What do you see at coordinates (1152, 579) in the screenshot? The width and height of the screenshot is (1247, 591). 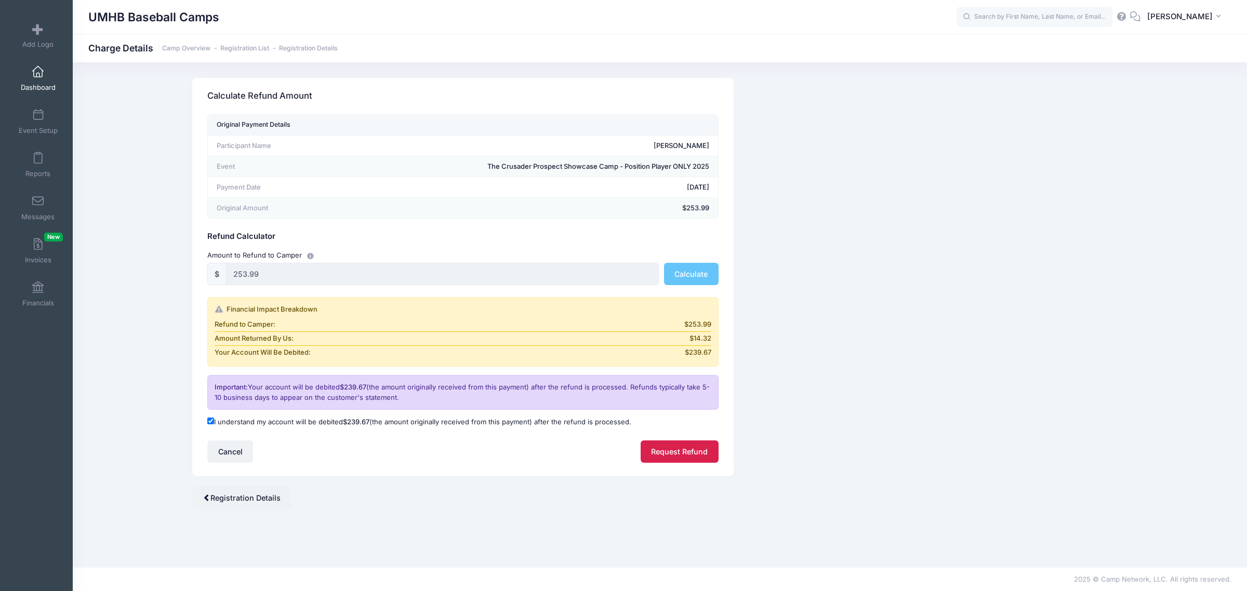 I see `span: 2025 © Camp Network, LLC. All rights reserved.` at bounding box center [1152, 579].